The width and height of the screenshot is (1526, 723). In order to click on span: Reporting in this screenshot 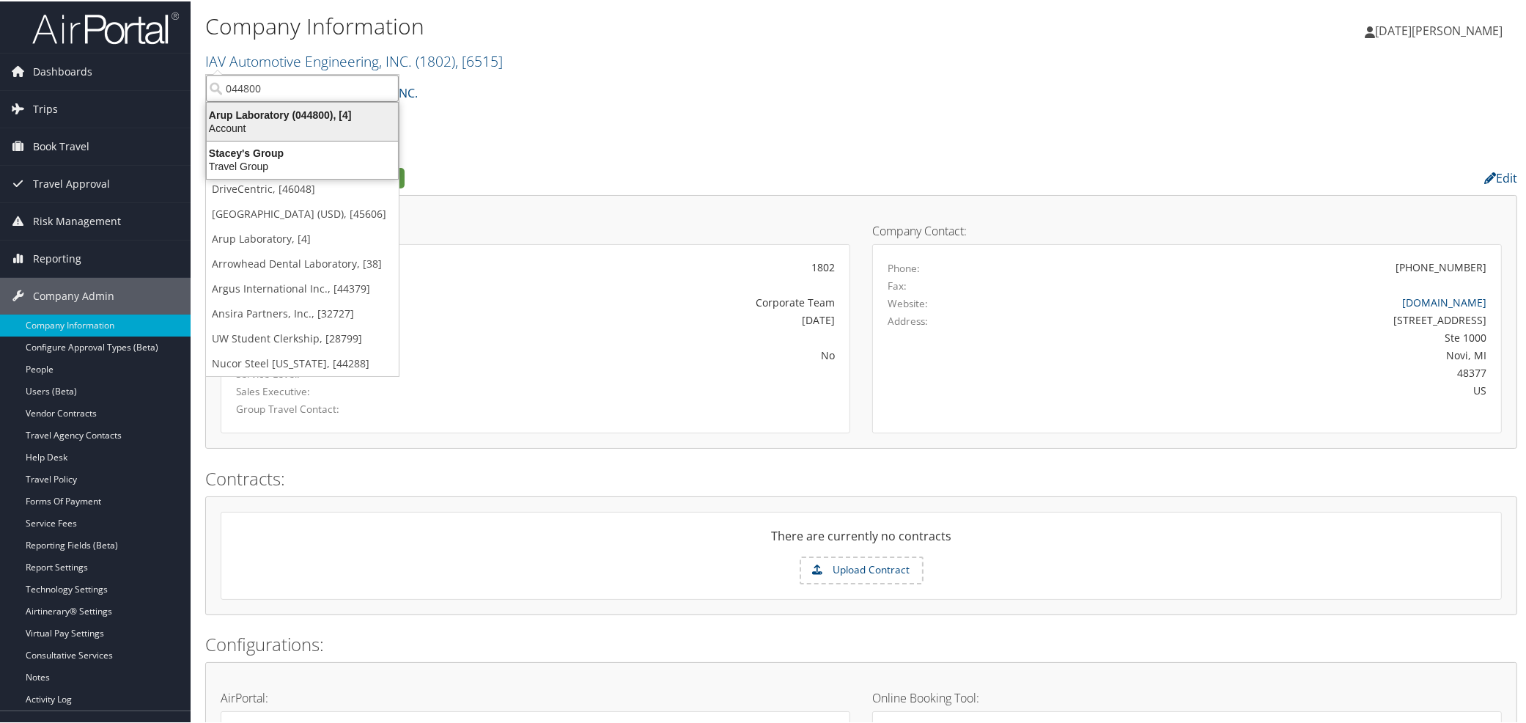, I will do `click(57, 257)`.